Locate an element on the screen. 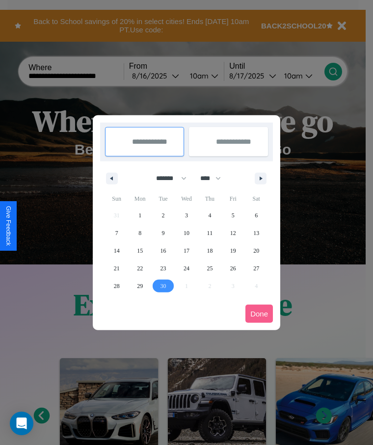 The image size is (373, 445). span: 1 is located at coordinates (140, 215).